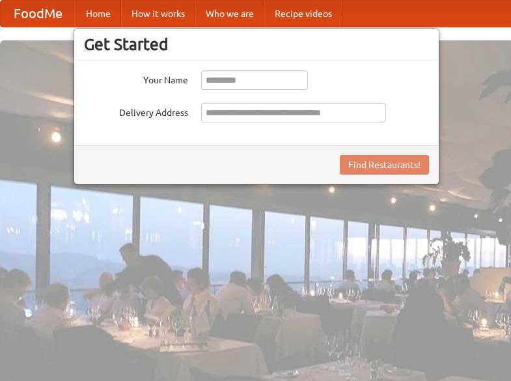 Image resolution: width=511 pixels, height=381 pixels. Describe the element at coordinates (230, 14) in the screenshot. I see `a: Who we are` at that location.